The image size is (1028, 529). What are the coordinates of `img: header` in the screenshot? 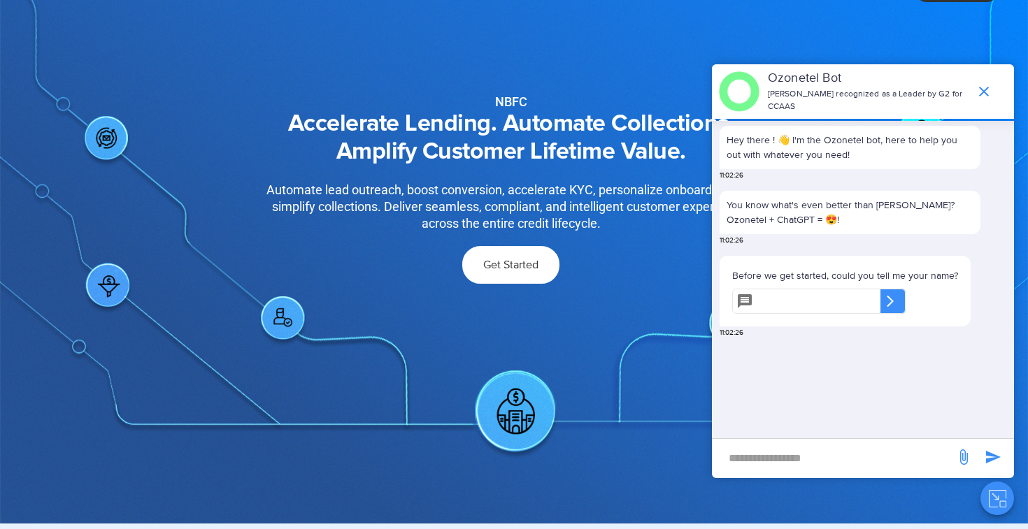 It's located at (739, 92).